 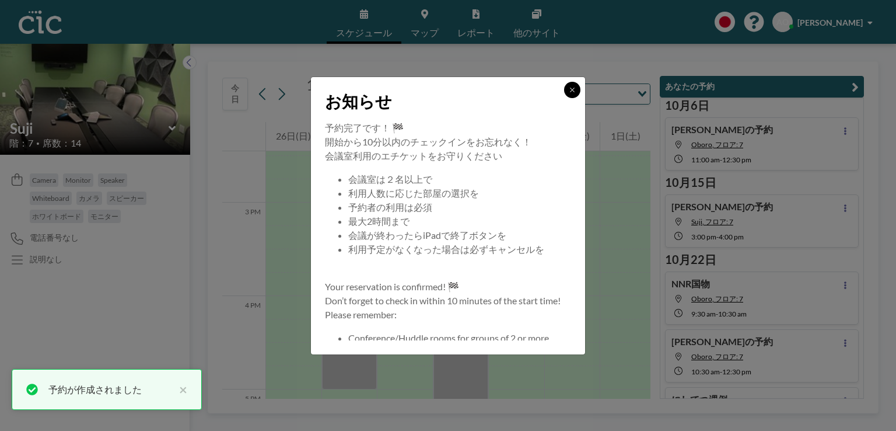 What do you see at coordinates (361, 314) in the screenshot?
I see `span: Please remember:` at bounding box center [361, 314].